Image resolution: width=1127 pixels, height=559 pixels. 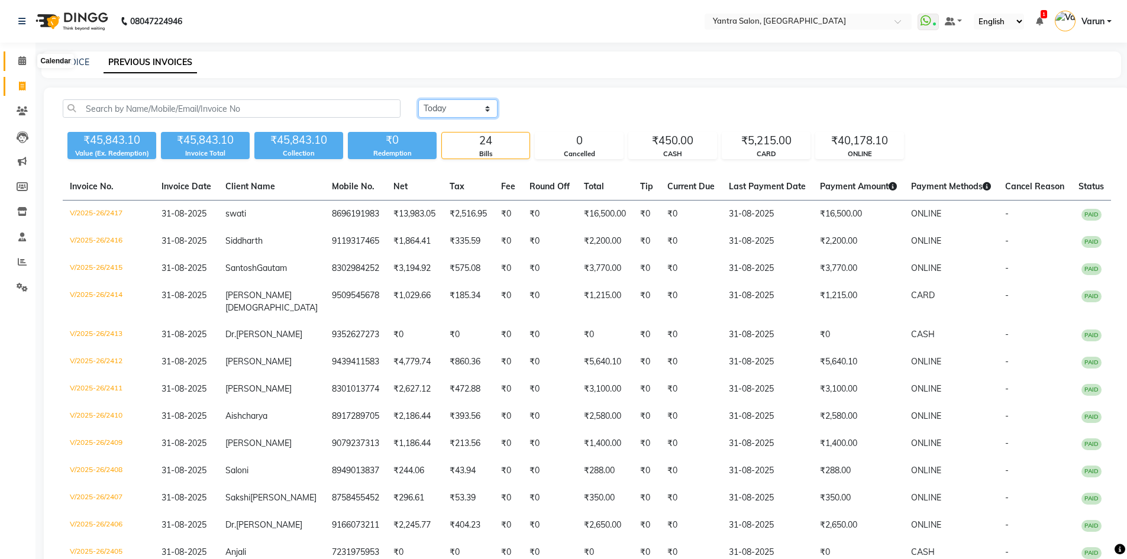 What do you see at coordinates (414, 389) in the screenshot?
I see `td: ₹2,627.12` at bounding box center [414, 389].